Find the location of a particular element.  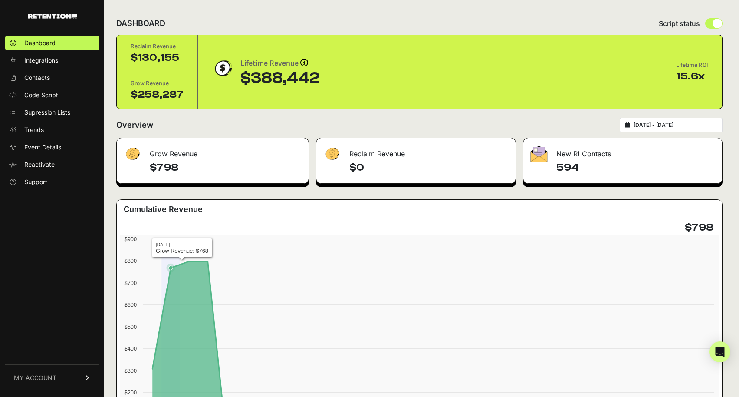

a: Dashboard is located at coordinates (52, 43).